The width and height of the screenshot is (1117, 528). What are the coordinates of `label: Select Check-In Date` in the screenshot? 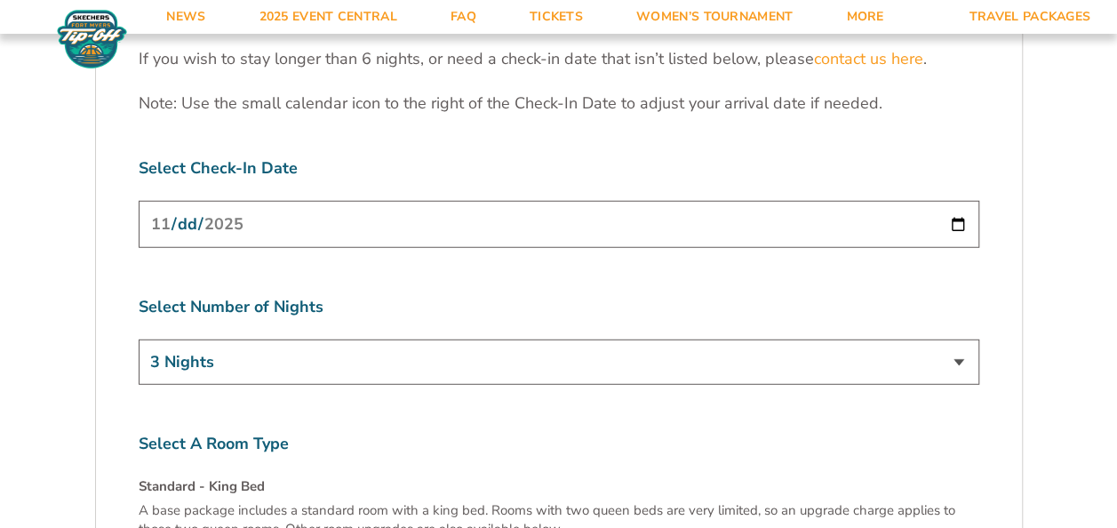 It's located at (559, 168).